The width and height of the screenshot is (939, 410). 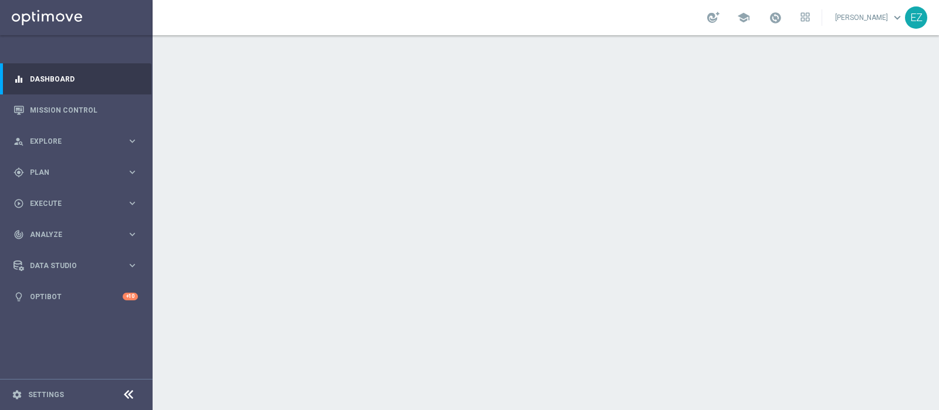 What do you see at coordinates (76, 297) in the screenshot?
I see `button: lightbulb Optibot +10` at bounding box center [76, 297].